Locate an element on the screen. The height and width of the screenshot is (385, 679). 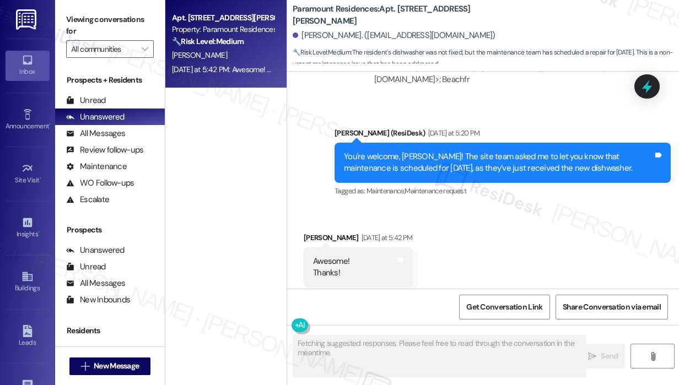
div: Prospects is located at coordinates (110, 230).